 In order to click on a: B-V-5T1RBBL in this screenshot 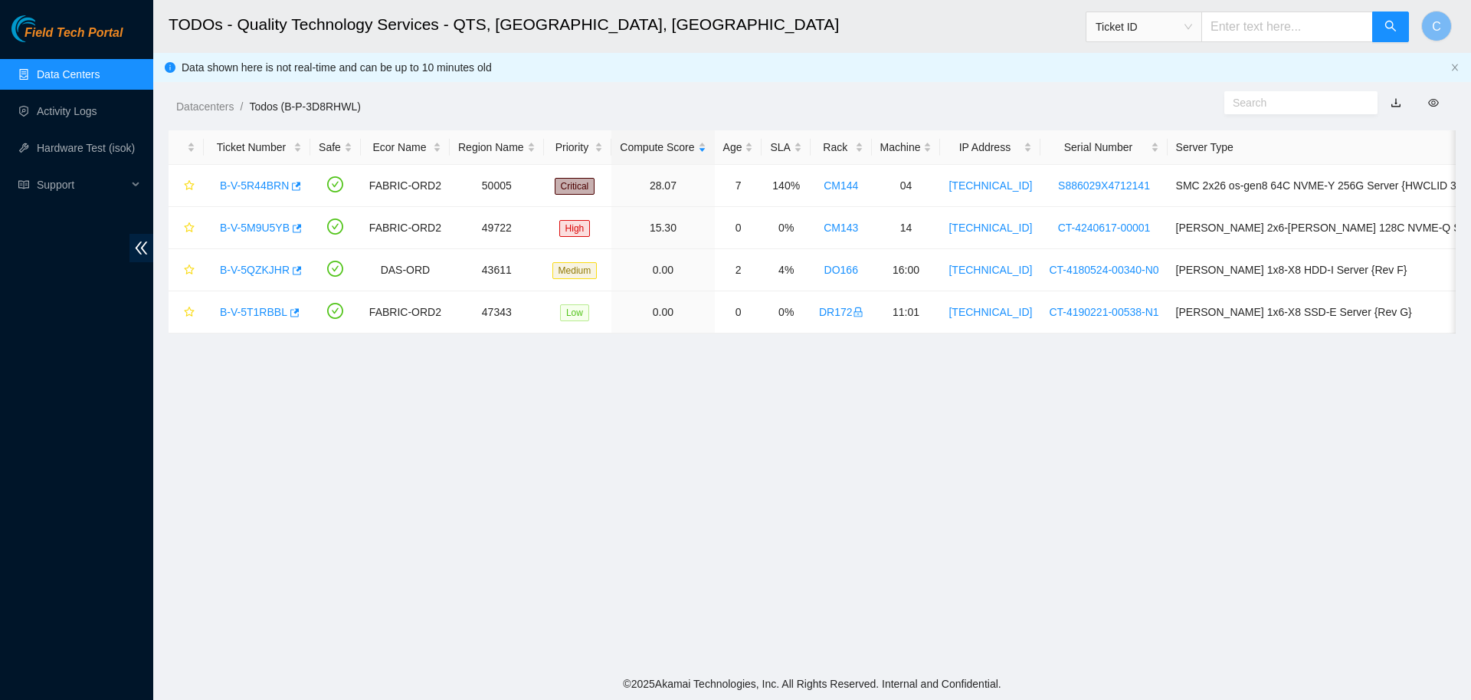, I will do `click(254, 312)`.